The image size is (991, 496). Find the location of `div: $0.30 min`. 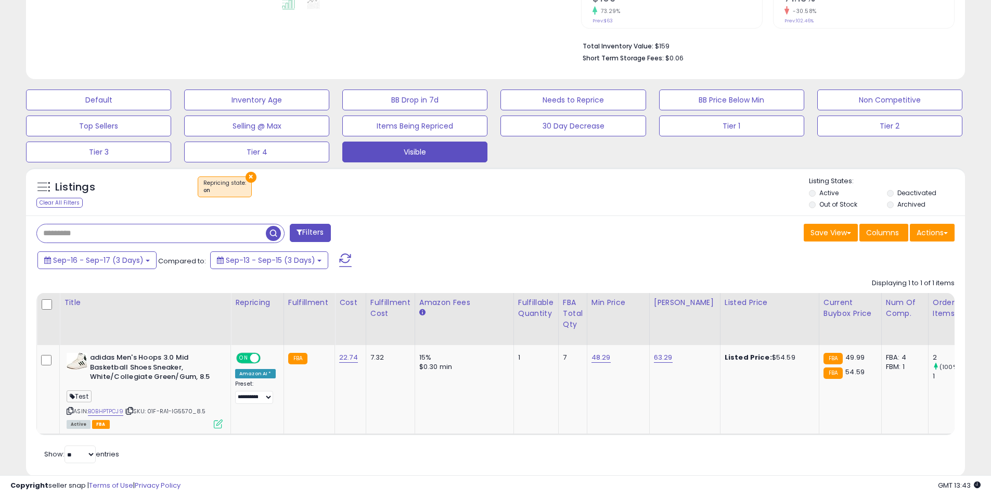

div: $0.30 min is located at coordinates (462, 367).